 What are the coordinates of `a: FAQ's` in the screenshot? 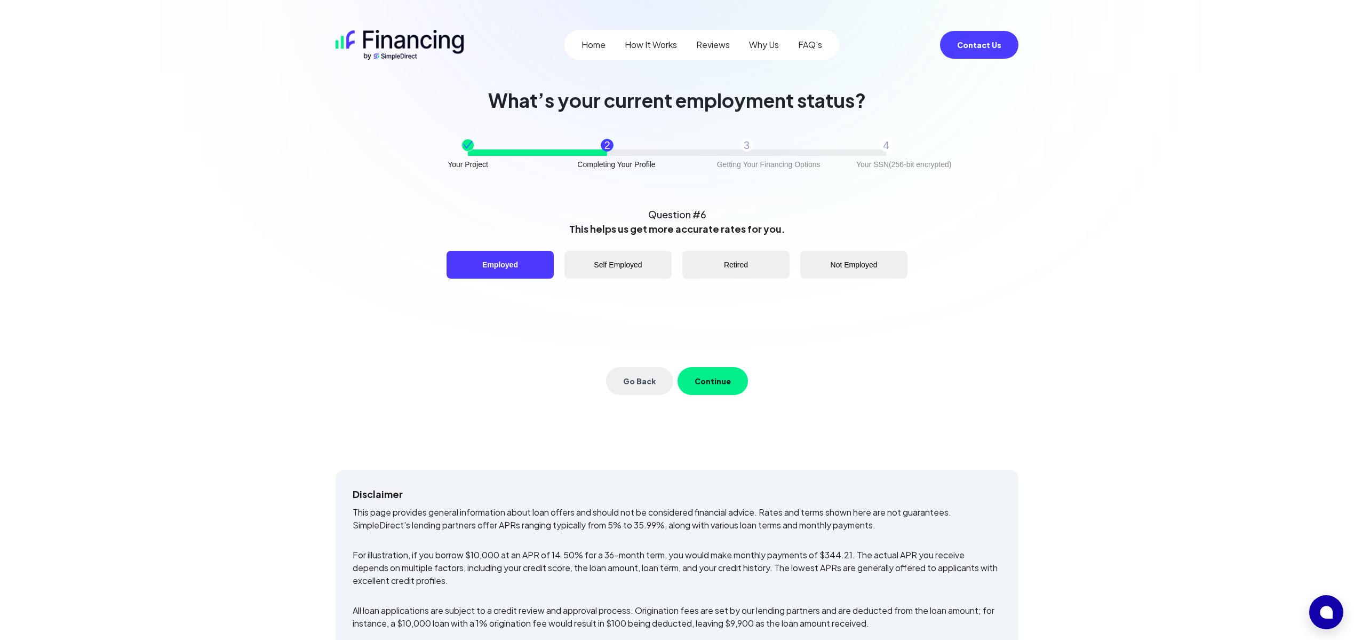 It's located at (810, 45).